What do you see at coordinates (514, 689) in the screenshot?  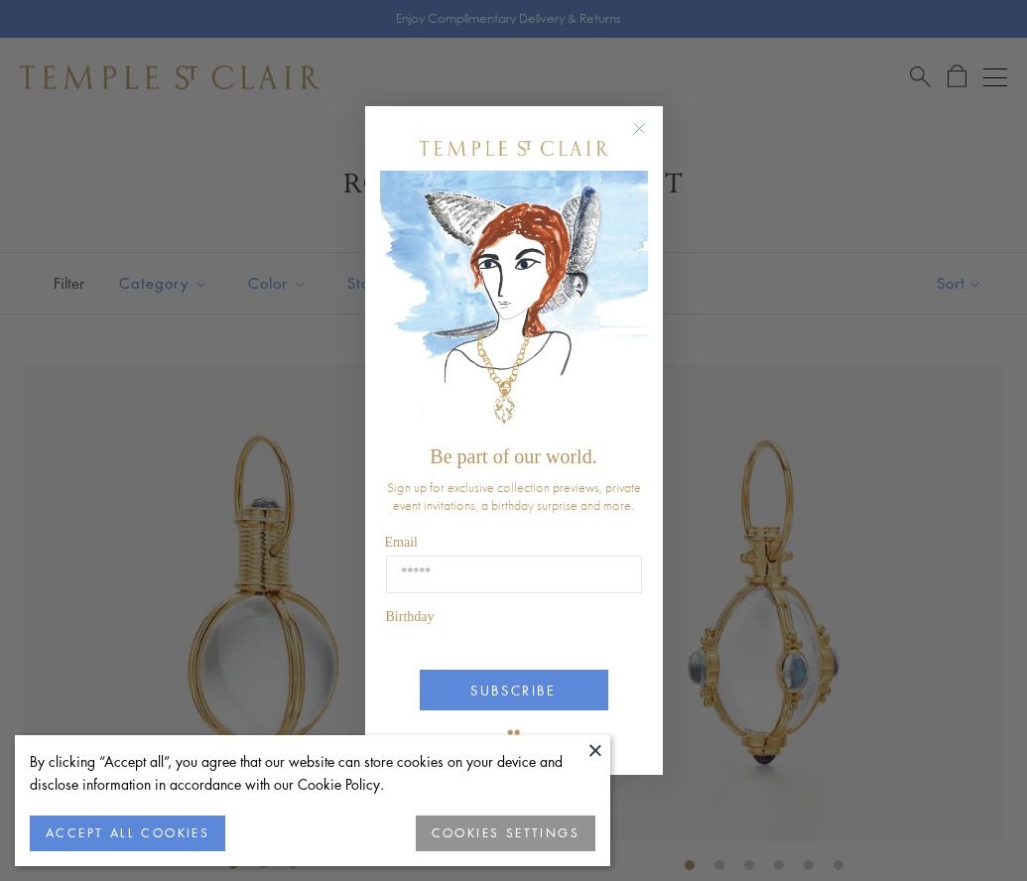 I see `button: SUBSCRIBE` at bounding box center [514, 689].